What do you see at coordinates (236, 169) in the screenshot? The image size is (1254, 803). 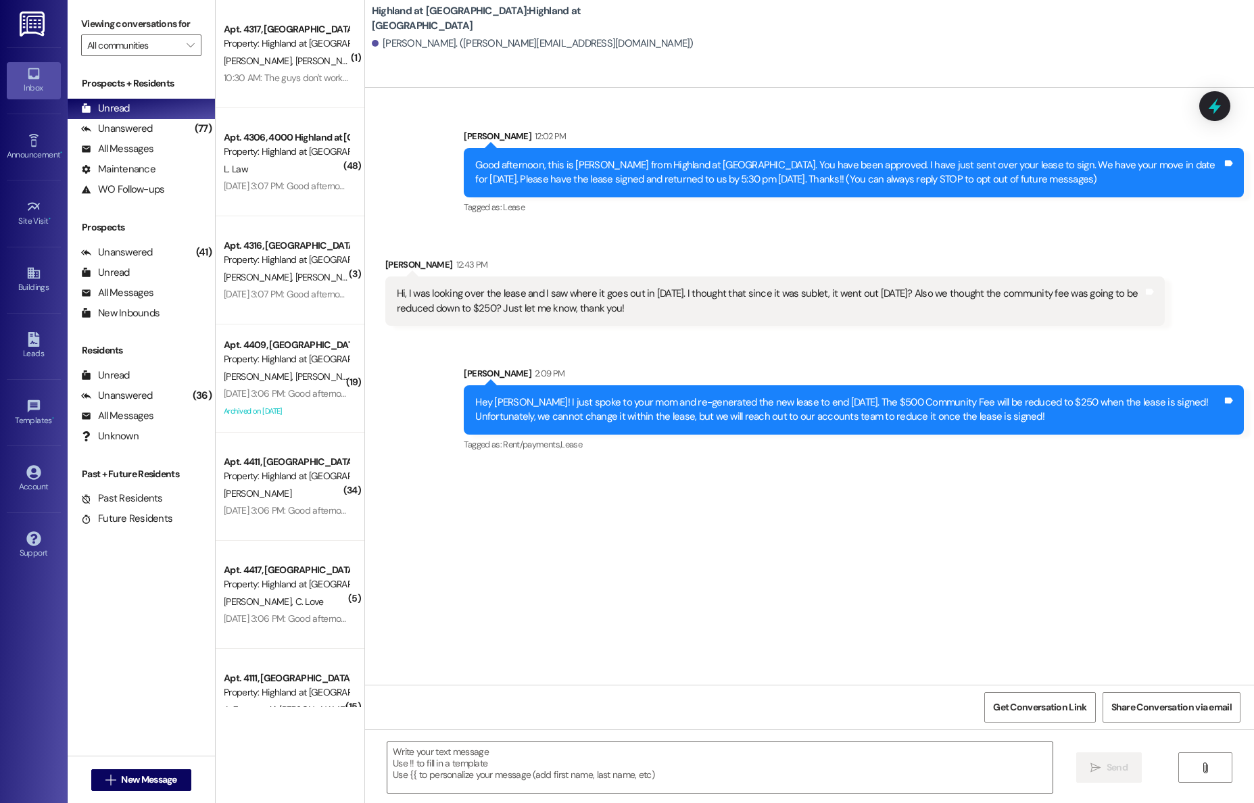 I see `span: L. Law` at bounding box center [236, 169].